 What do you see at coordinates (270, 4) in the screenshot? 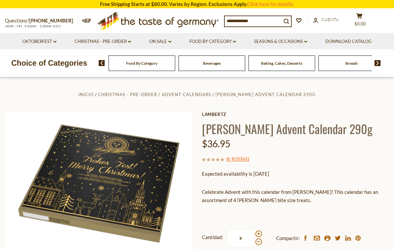
I see `a: Click here for details.` at bounding box center [270, 4].